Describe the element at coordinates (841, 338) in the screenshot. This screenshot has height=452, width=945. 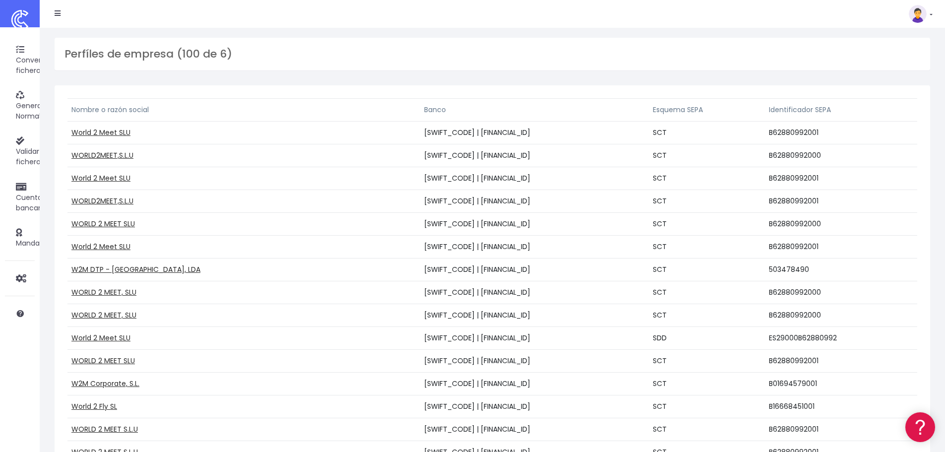
I see `td: ES29000B62880992` at that location.